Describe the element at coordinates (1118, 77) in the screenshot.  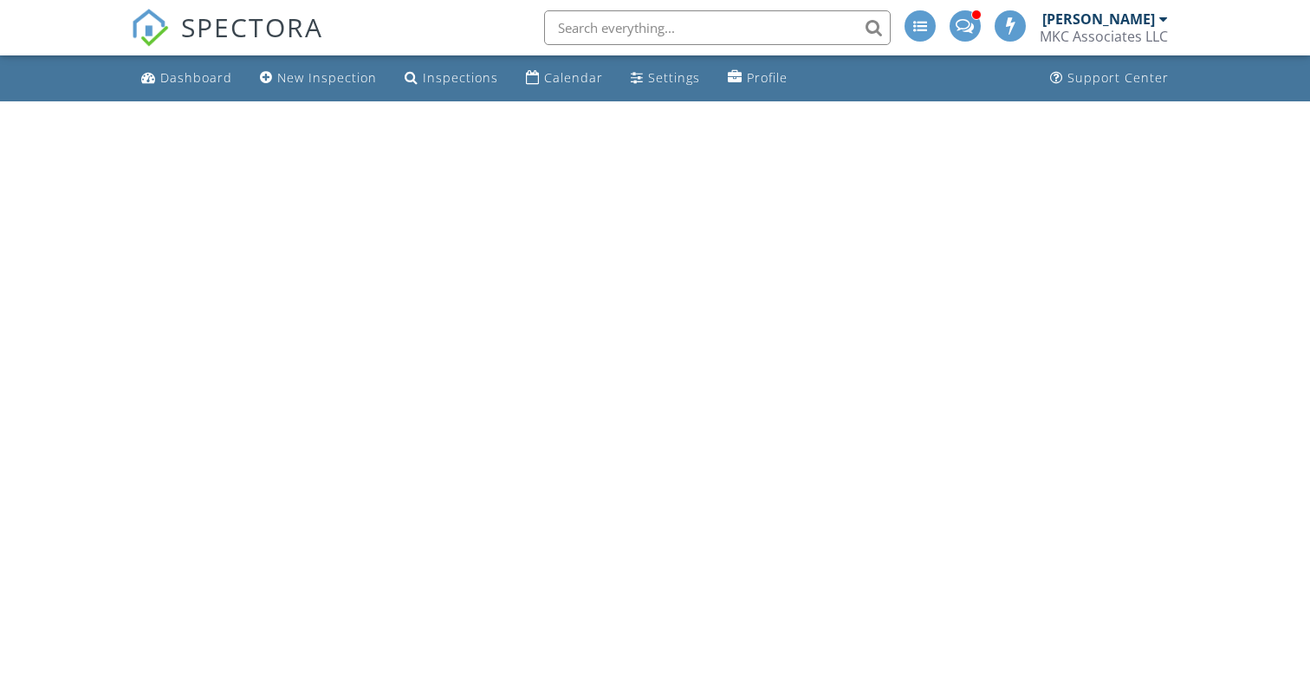
I see `div: Support Center` at that location.